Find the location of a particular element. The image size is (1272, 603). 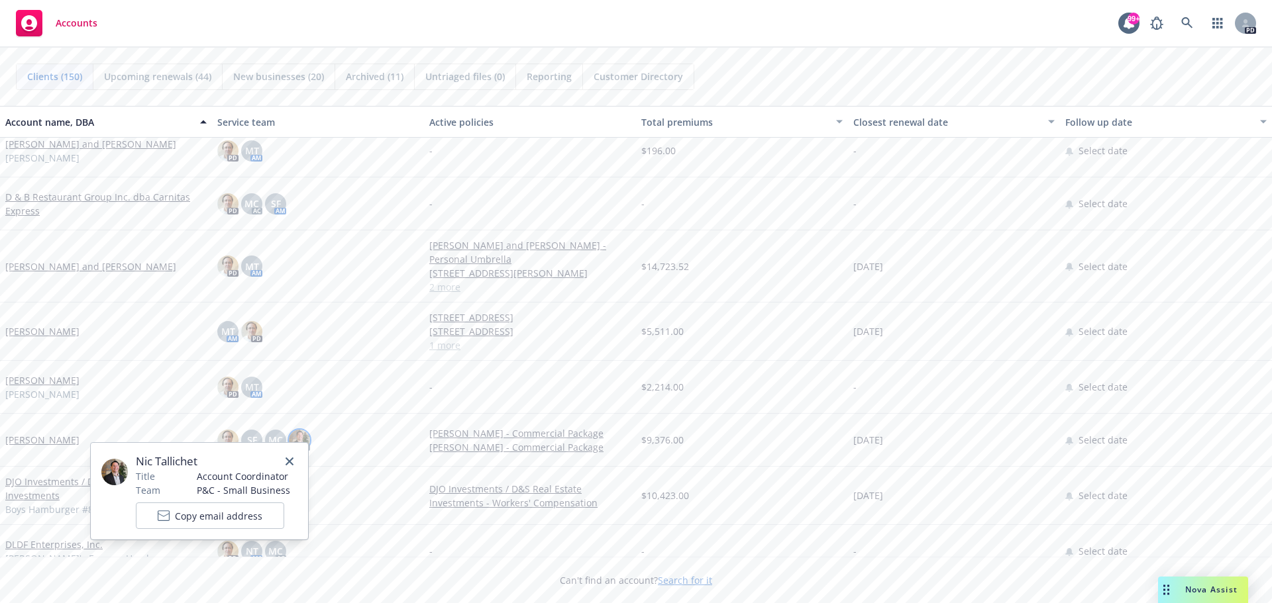

div: Drag to move is located at coordinates (1166, 590).